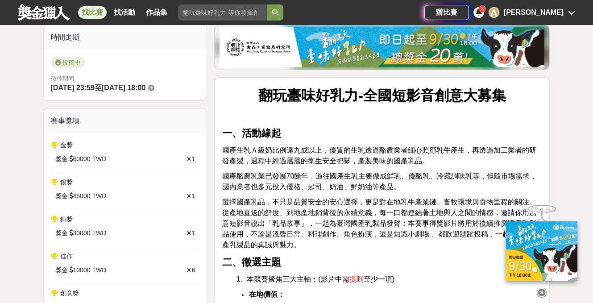 Image resolution: width=593 pixels, height=303 pixels. What do you see at coordinates (67, 145) in the screenshot?
I see `span: 金獎` at bounding box center [67, 145].